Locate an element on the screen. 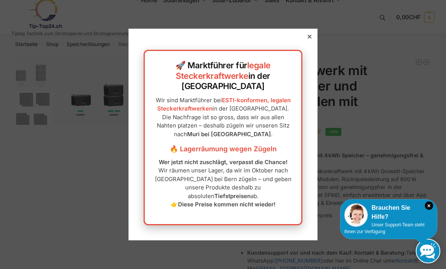 The image size is (446, 269). img: Customer service is located at coordinates (356, 215).